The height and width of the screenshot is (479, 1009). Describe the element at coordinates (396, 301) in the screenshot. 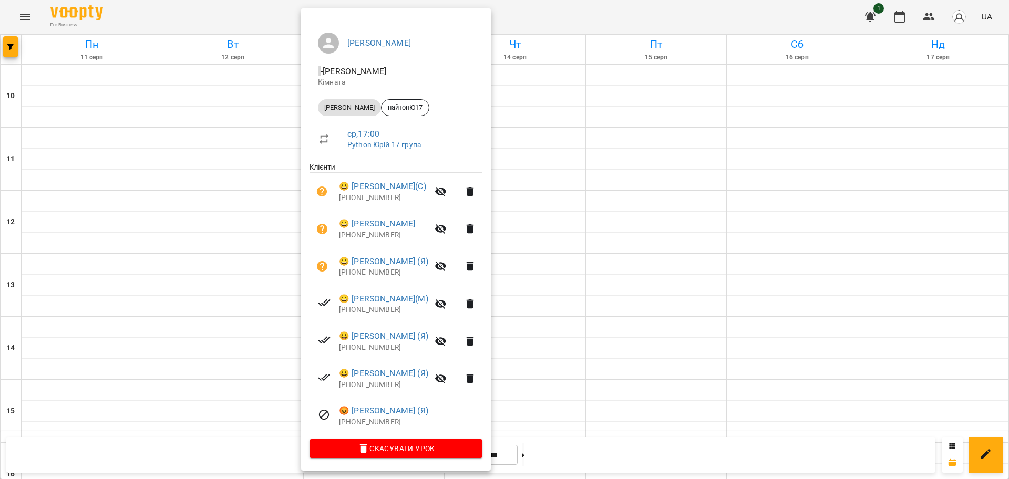

I see `ul: Клієнти` at that location.